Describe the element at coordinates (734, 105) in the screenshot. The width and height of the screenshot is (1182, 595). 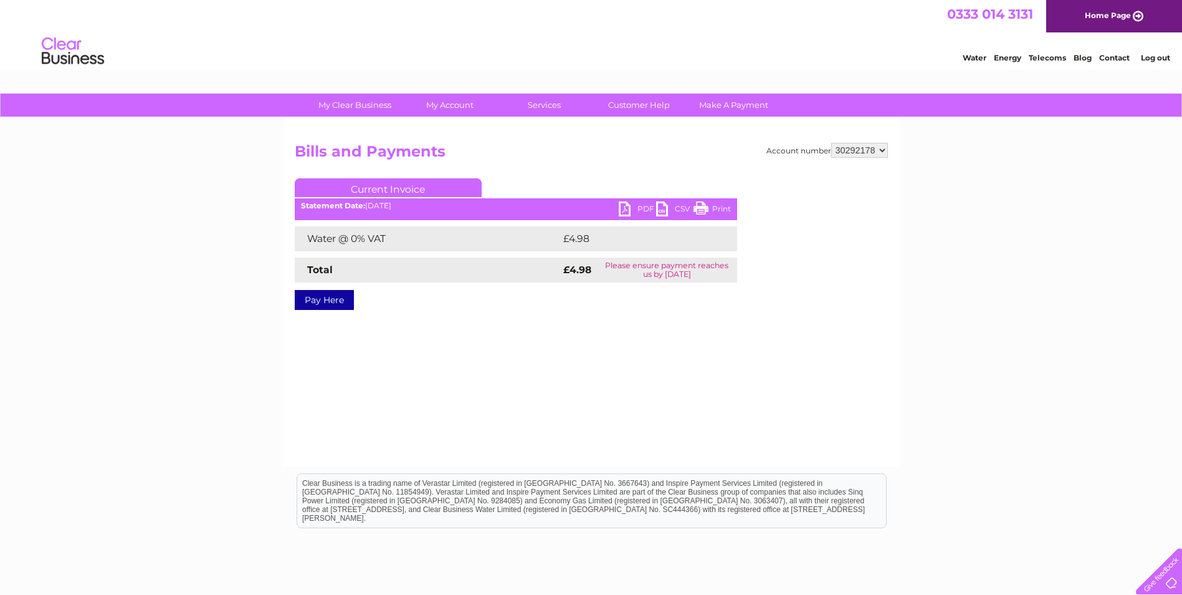
I see `a: Make A Payment` at that location.